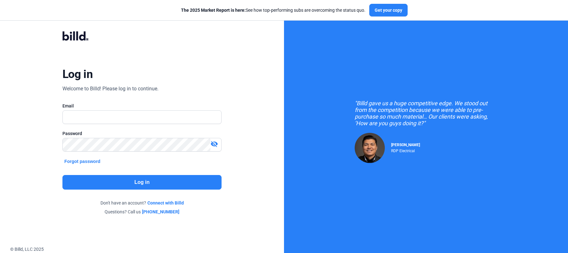 The image size is (568, 253). Describe the element at coordinates (110, 89) in the screenshot. I see `div: Welcome to Billd! Please log in to continue.` at that location.